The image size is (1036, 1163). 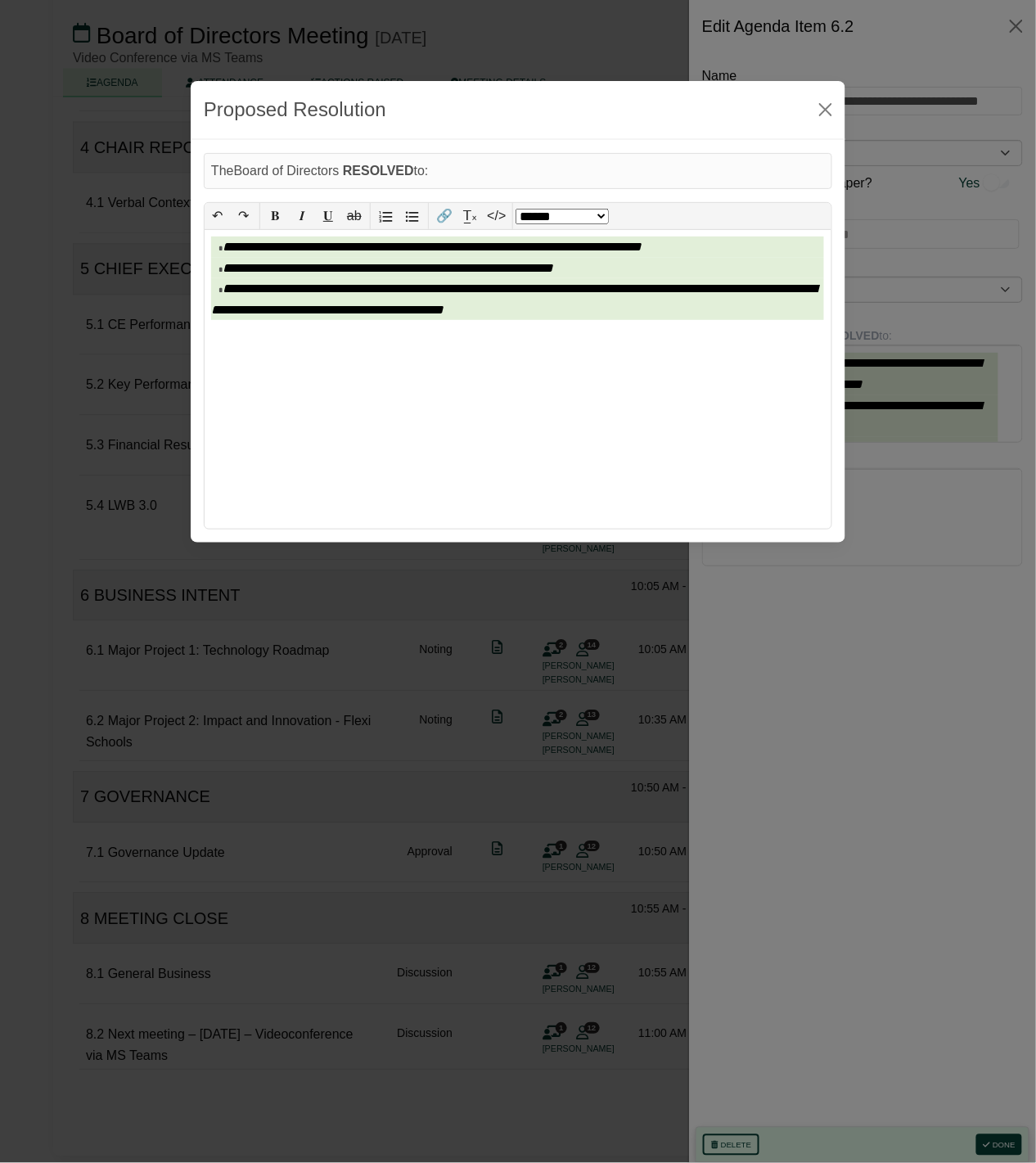 What do you see at coordinates (470, 216) in the screenshot?
I see `button: T̲ₓ` at bounding box center [470, 216].